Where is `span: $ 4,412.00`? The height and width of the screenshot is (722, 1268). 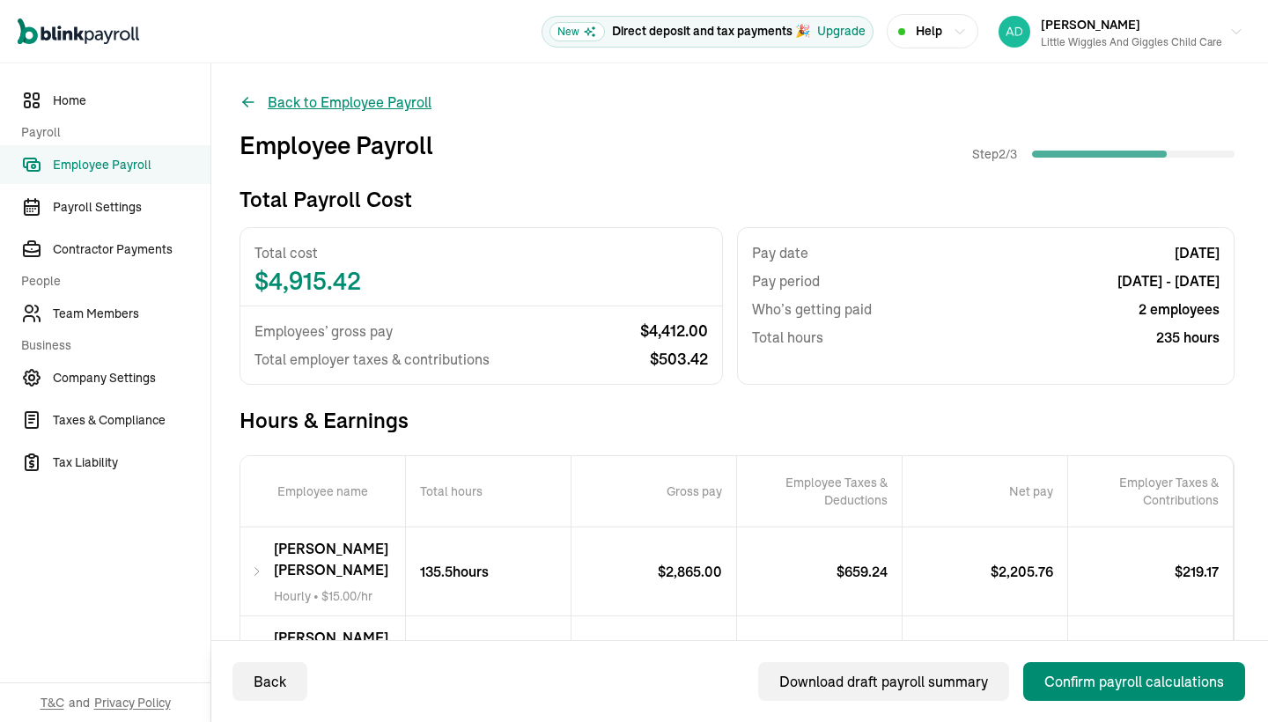 span: $ 4,412.00 is located at coordinates (674, 331).